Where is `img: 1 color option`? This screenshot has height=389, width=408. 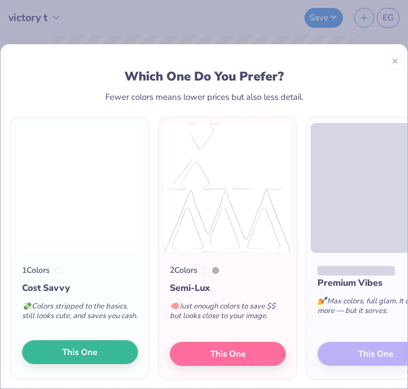
img: 1 color option is located at coordinates (80, 188).